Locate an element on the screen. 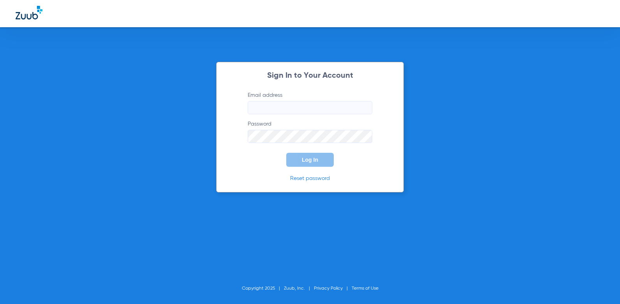 Image resolution: width=620 pixels, height=304 pixels. button: Log In is located at coordinates (310, 160).